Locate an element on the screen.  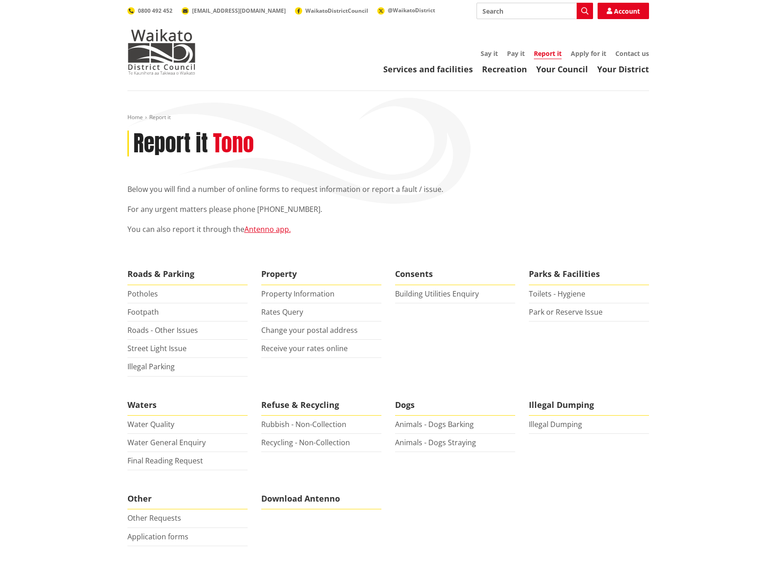
a: Contact us is located at coordinates (632, 53).